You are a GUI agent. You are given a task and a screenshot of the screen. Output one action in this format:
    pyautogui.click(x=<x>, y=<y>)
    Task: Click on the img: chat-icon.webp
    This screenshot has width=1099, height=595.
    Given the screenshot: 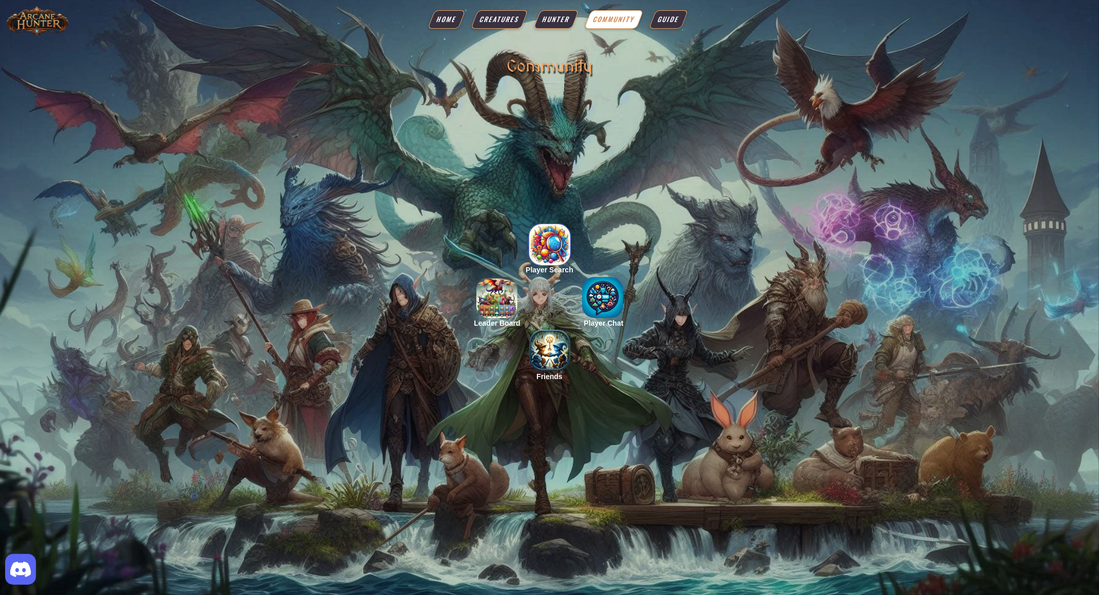 What is the action you would take?
    pyautogui.click(x=602, y=298)
    